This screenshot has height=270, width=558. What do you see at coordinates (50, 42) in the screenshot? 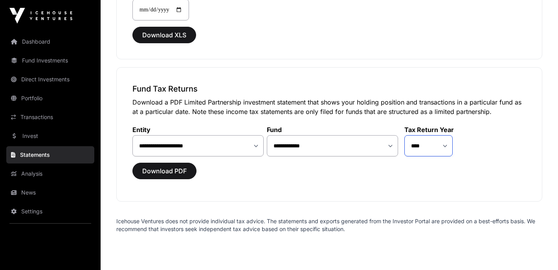
I see `a: Dashboard` at bounding box center [50, 42].